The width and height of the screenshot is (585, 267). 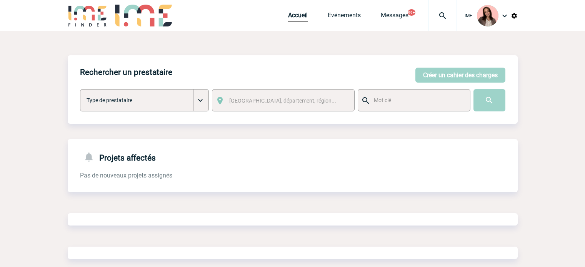 I want to click on input: Submit, so click(x=489, y=100).